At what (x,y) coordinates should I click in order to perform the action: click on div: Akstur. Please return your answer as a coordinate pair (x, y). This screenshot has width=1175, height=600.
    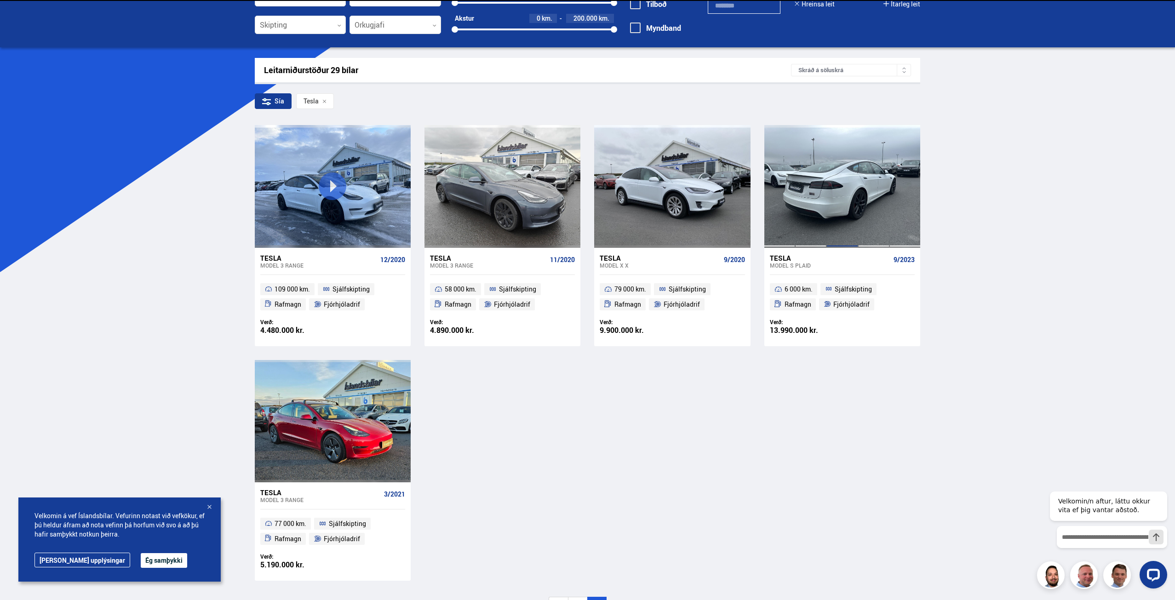
    Looking at the image, I should click on (464, 18).